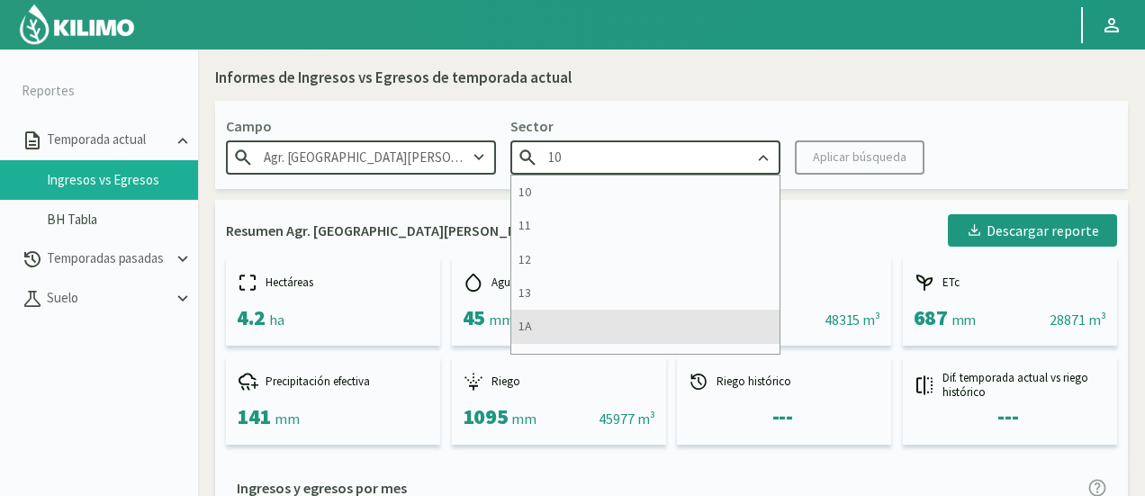  I want to click on div: Riego histórico, so click(784, 382).